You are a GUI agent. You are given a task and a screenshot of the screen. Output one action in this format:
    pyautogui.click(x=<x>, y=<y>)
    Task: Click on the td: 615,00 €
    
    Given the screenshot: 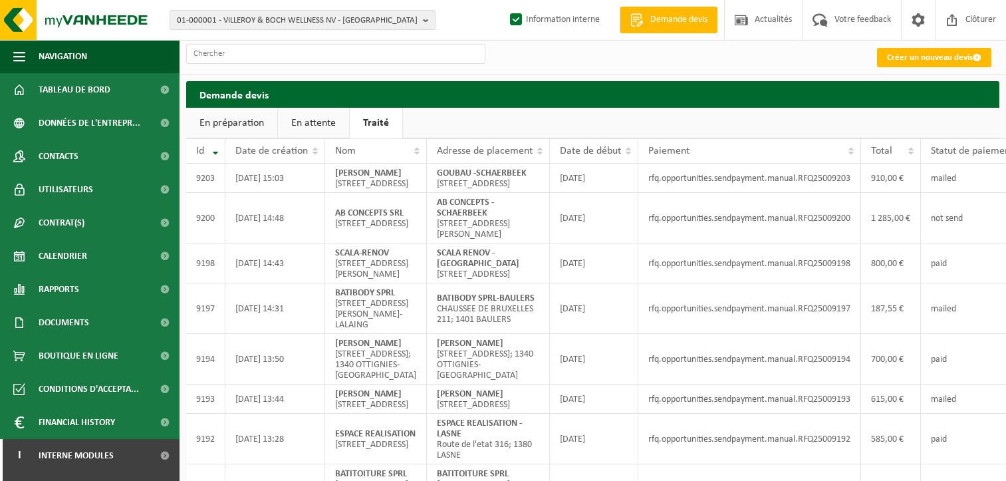 What is the action you would take?
    pyautogui.click(x=891, y=399)
    